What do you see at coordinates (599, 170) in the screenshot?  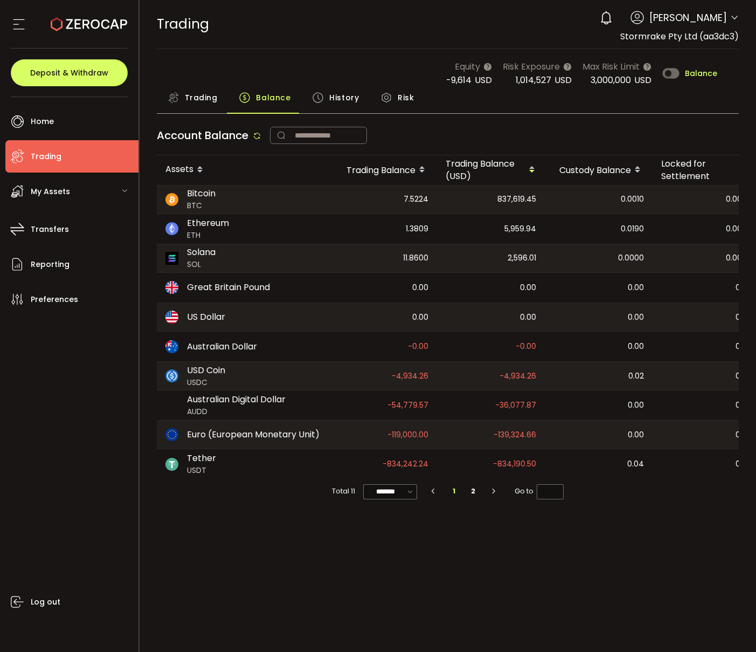 I see `div: Custody Balance` at bounding box center [599, 170].